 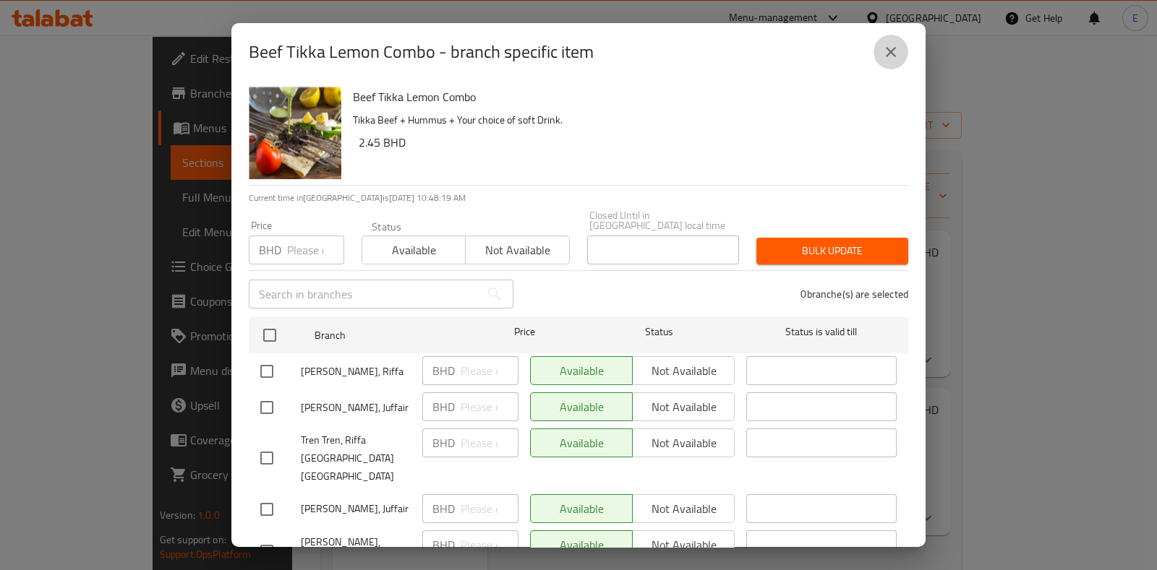 I want to click on span: Available, so click(x=413, y=250).